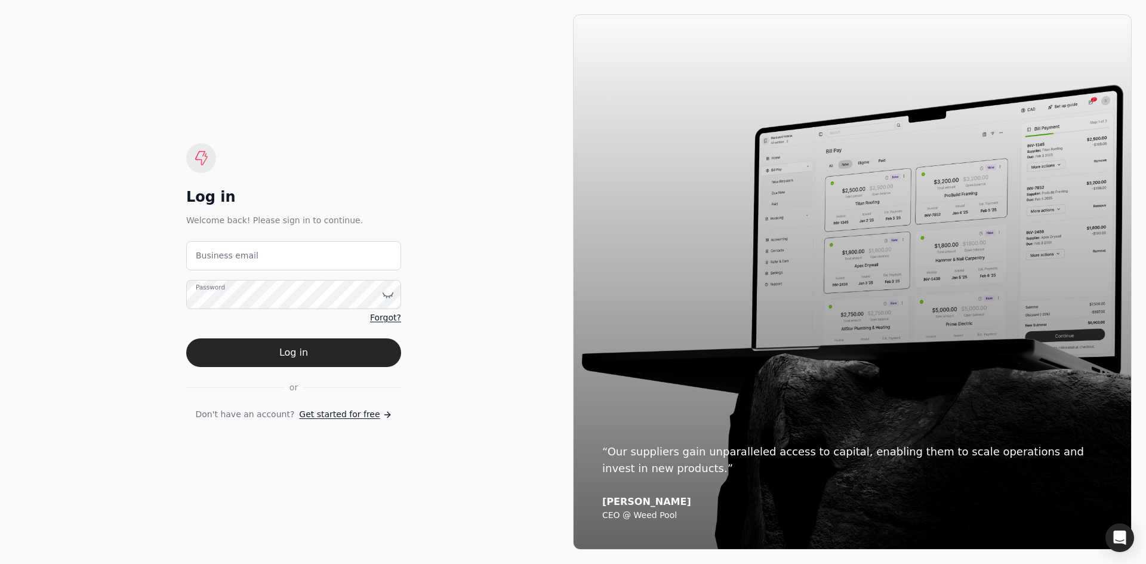  What do you see at coordinates (294, 353) in the screenshot?
I see `button: Log in` at bounding box center [294, 353].